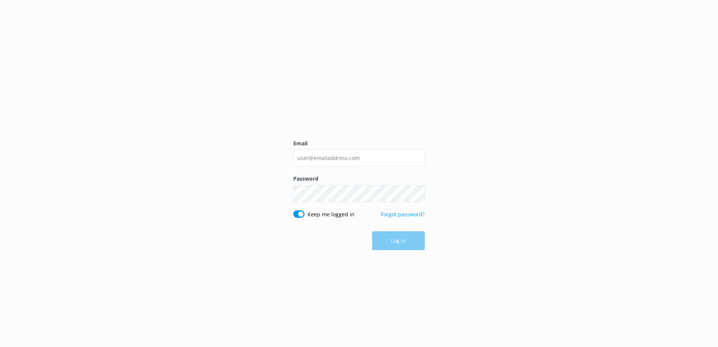  I want to click on label: Password, so click(359, 179).